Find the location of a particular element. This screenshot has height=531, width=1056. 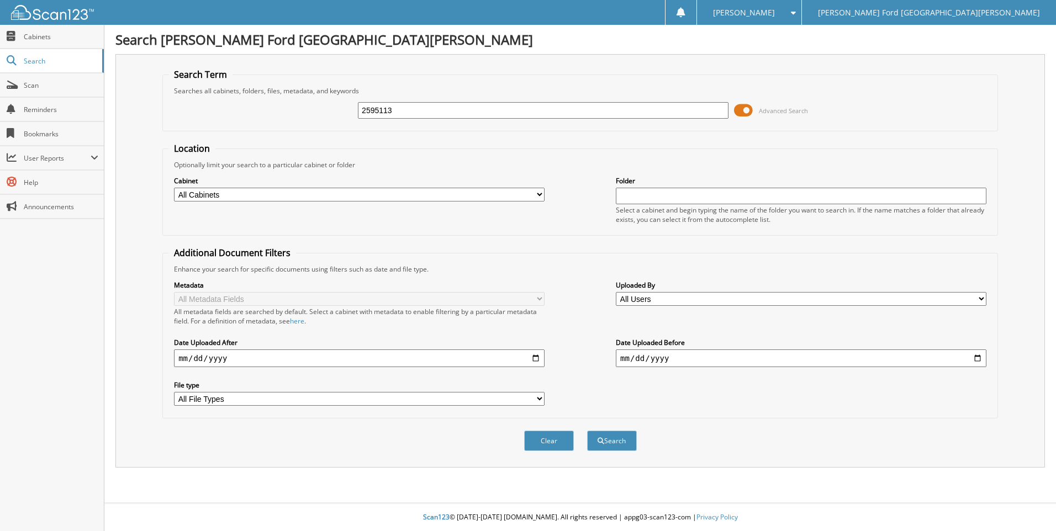

div: All metadata fields are searched by default. Select a cabinet with metadata to enable filtering b... is located at coordinates (359, 317).